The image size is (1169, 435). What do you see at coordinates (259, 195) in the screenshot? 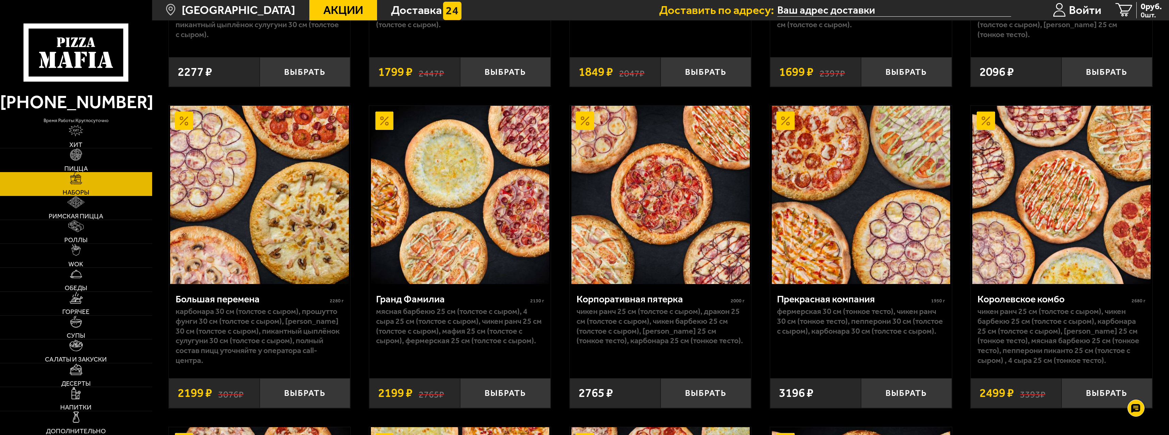
I see `img: Большая перемена` at bounding box center [259, 195].